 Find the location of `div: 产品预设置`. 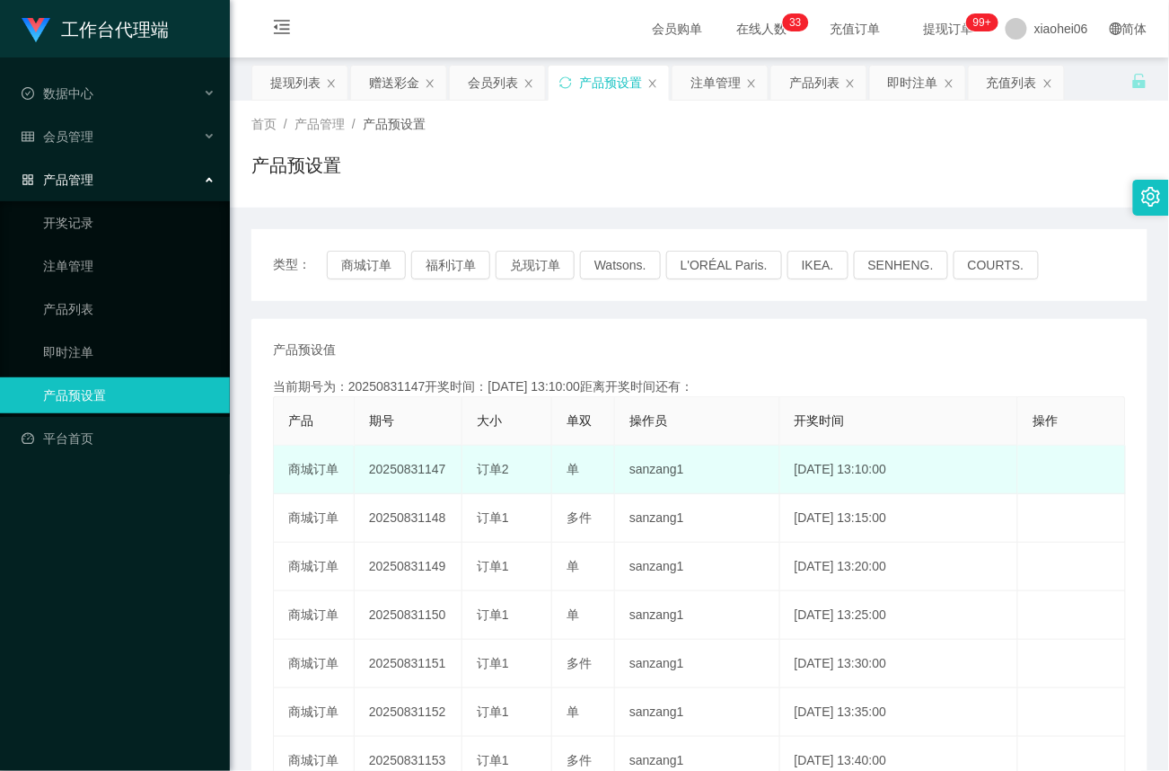

div: 产品预设置 is located at coordinates (611, 83).